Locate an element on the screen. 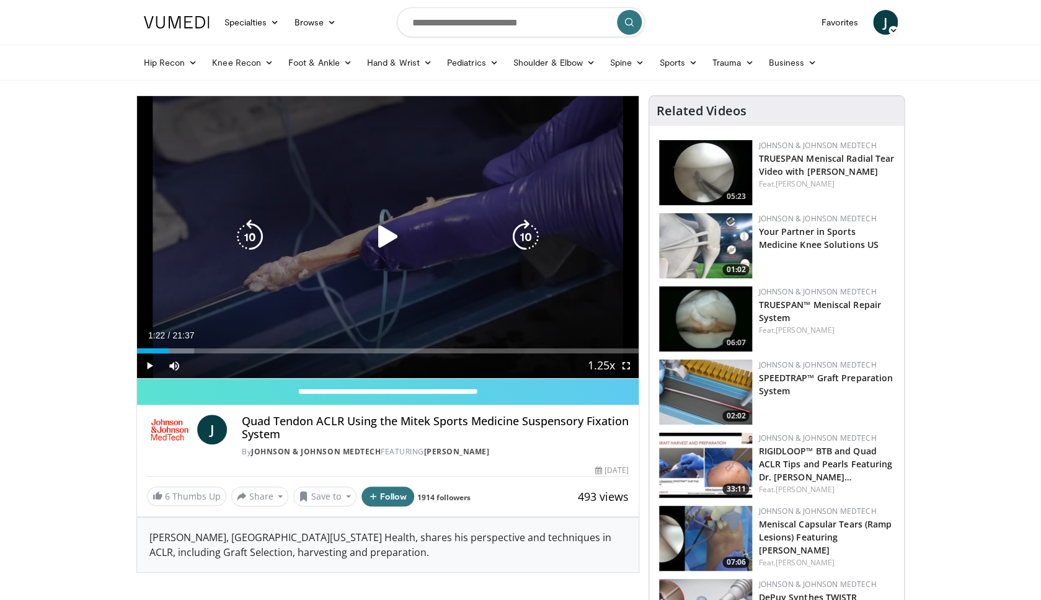 The width and height of the screenshot is (1041, 600). span: 05:23 is located at coordinates (735, 197).